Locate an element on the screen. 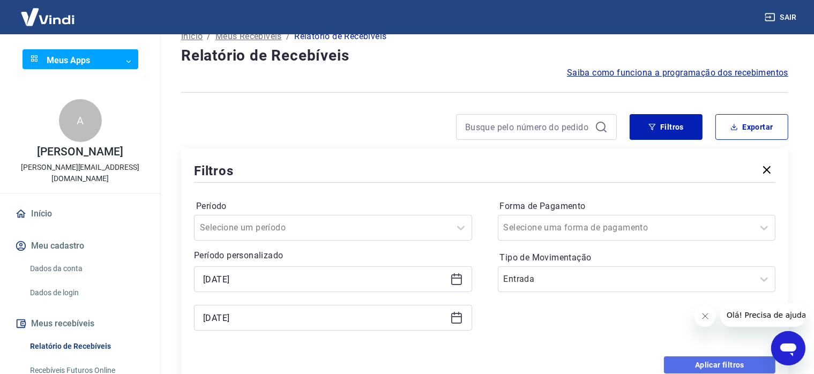  p: Relatório de Recebíveis is located at coordinates (340, 36).